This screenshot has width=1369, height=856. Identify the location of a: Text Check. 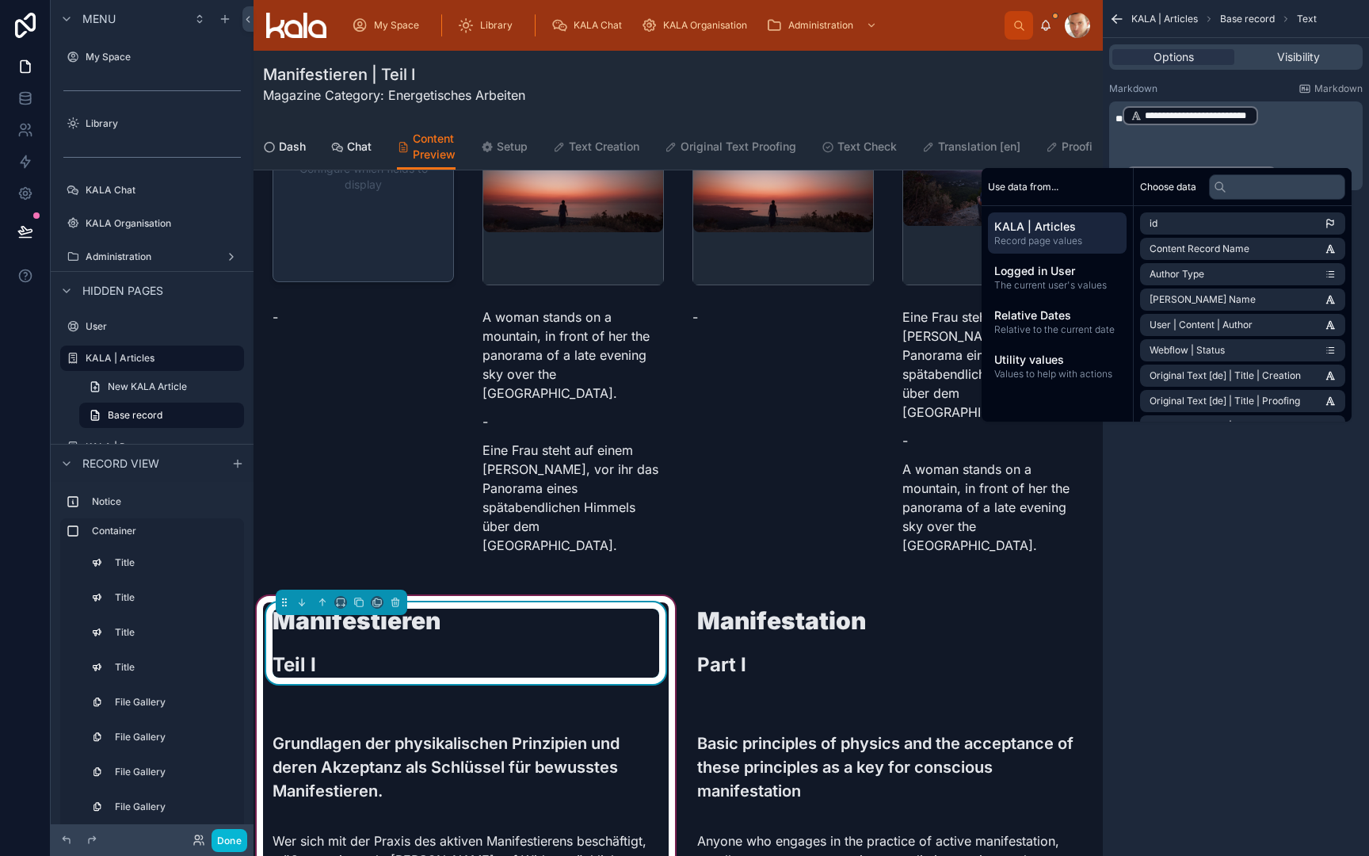
(859, 148).